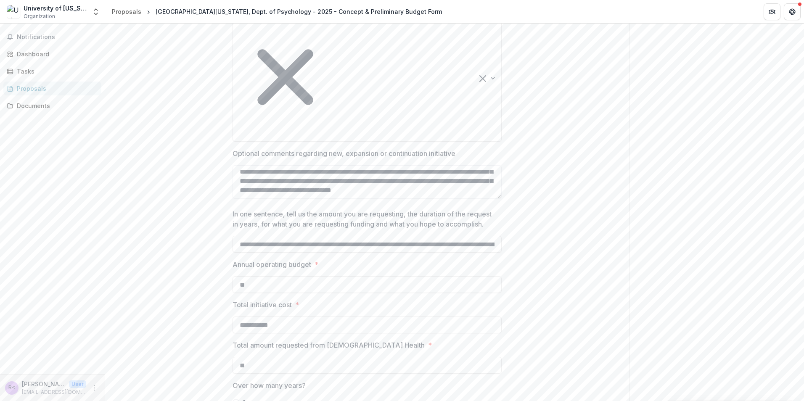 Image resolution: width=804 pixels, height=401 pixels. Describe the element at coordinates (365, 219) in the screenshot. I see `p: In one sentence, tell us the amount you are requesting, the duration of the request in years, for...` at that location.